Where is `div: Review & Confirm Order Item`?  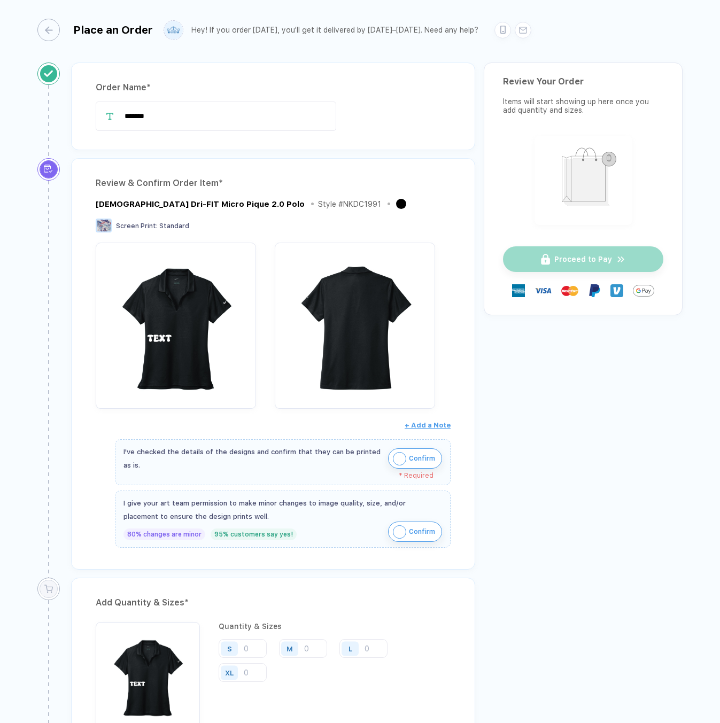
div: Review & Confirm Order Item is located at coordinates (273, 183).